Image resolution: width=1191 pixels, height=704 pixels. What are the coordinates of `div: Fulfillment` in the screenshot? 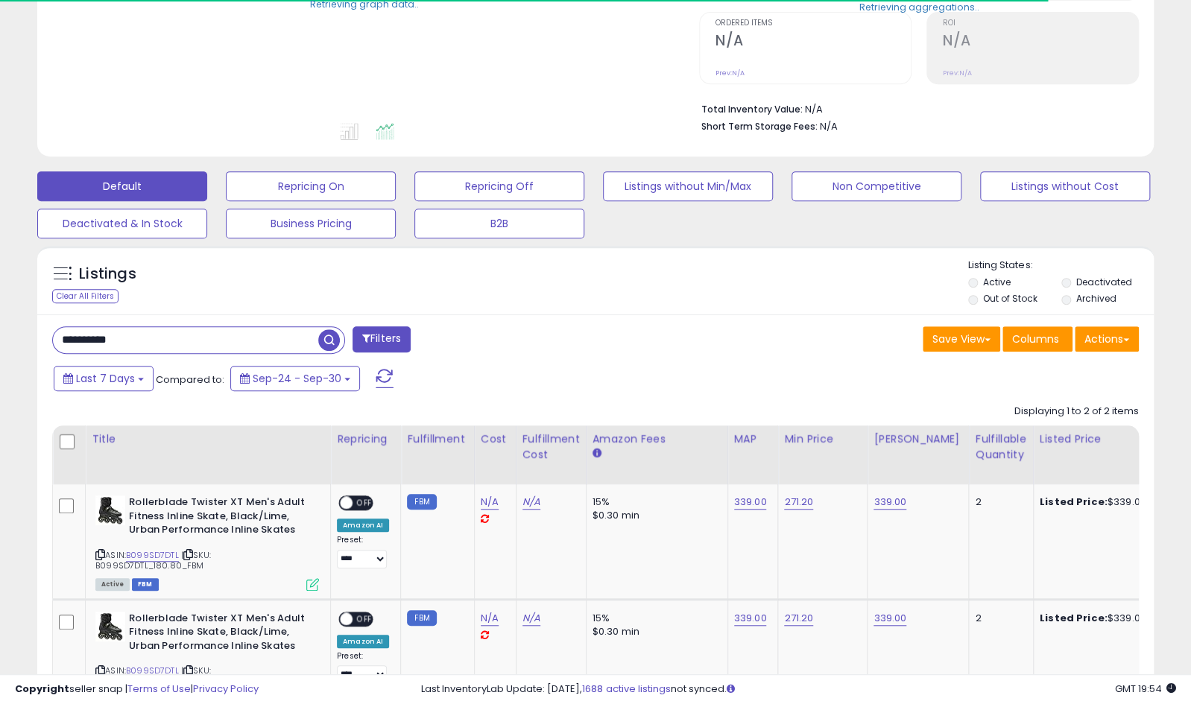 It's located at (437, 439).